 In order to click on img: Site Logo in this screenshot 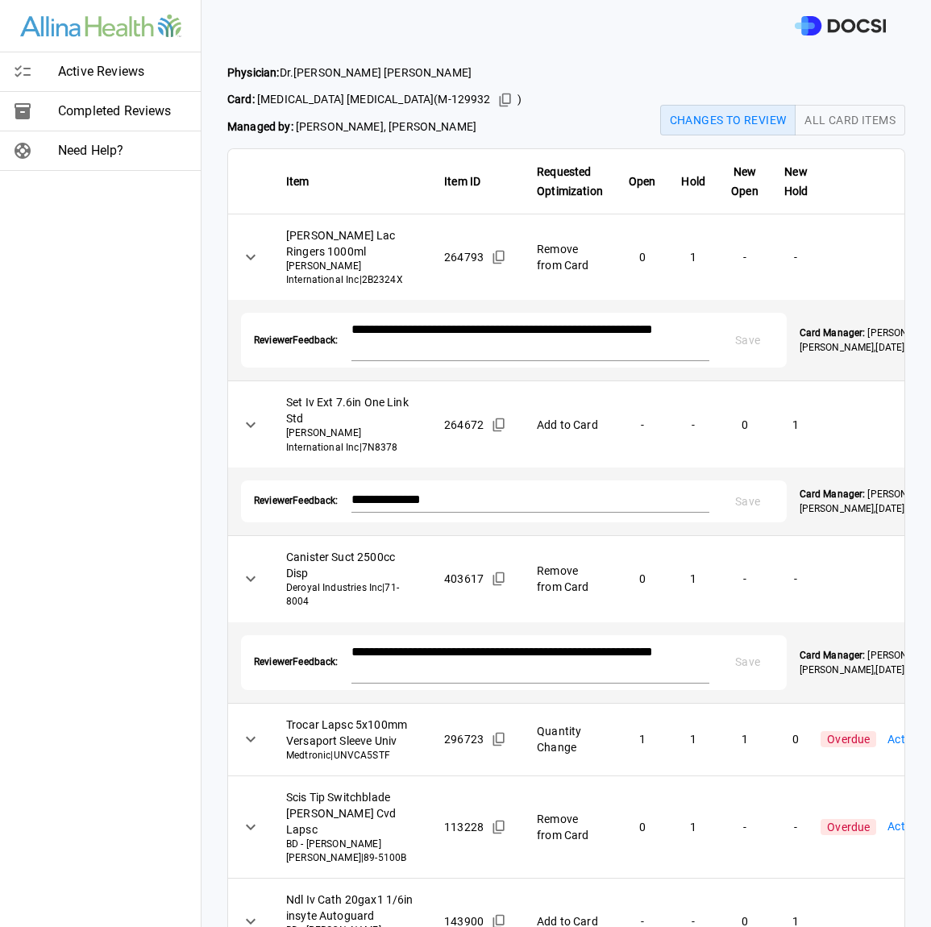, I will do `click(101, 26)`.